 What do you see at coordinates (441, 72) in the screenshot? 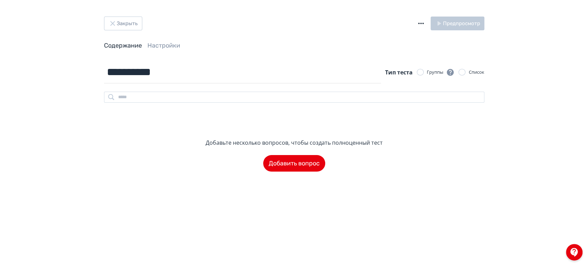
I see `div: Группы` at bounding box center [441, 72].